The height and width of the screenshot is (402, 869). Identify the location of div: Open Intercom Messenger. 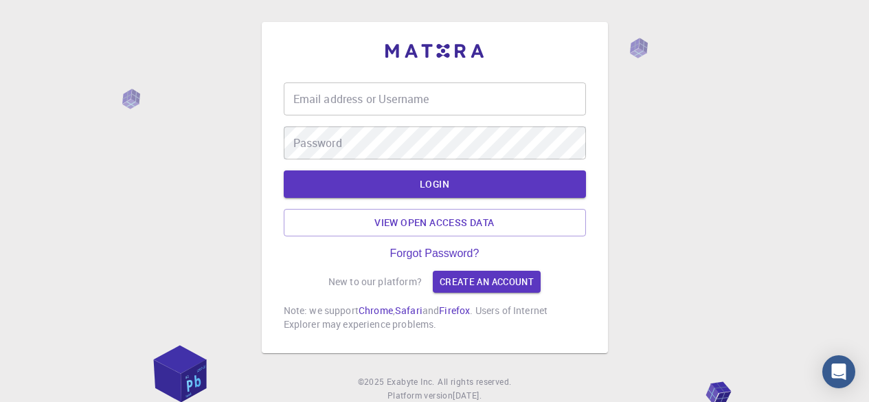
(839, 372).